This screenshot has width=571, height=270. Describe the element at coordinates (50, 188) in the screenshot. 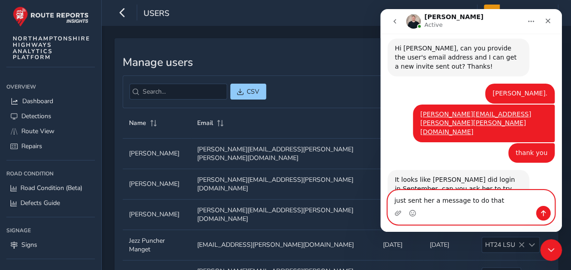

I see `a: Road Condition (Beta)` at that location.